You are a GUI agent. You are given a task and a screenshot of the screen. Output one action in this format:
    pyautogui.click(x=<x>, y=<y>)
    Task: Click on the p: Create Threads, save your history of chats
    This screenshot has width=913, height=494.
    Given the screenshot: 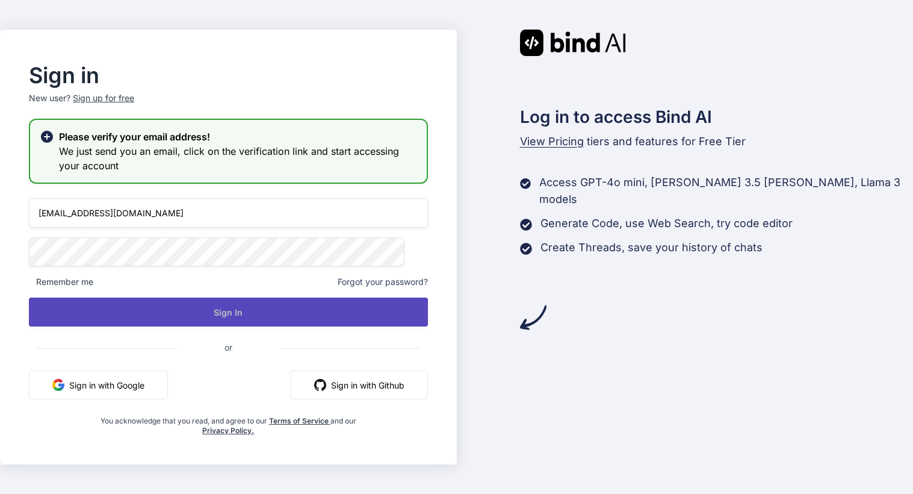 What is the action you would take?
    pyautogui.click(x=651, y=247)
    